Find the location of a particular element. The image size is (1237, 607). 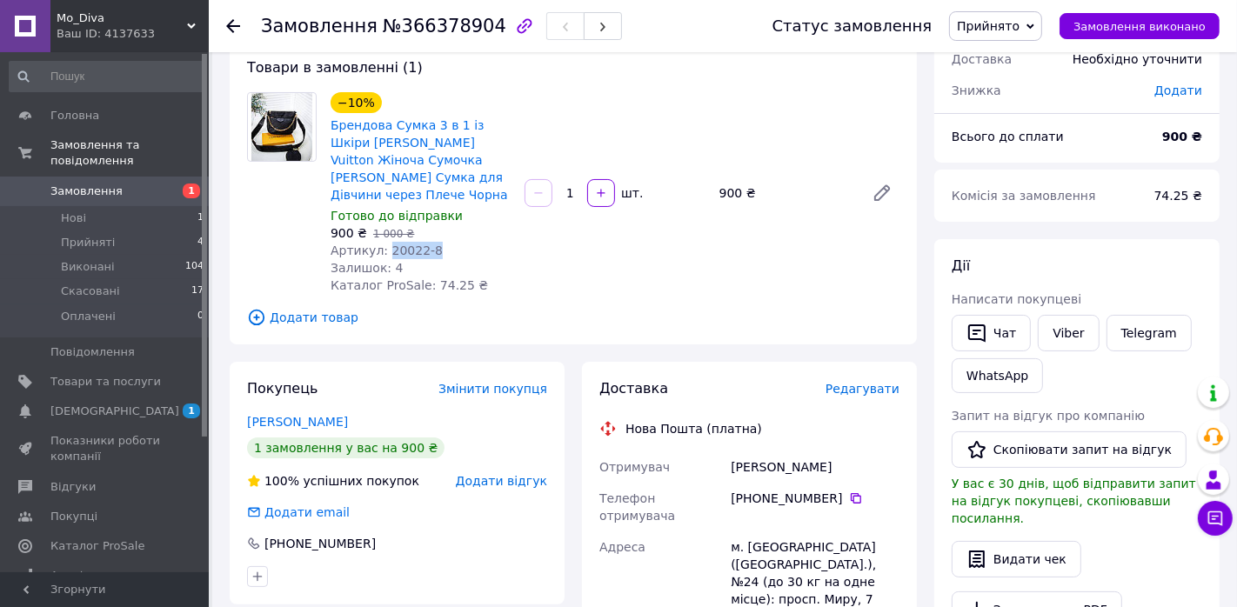

span: Додати відгук is located at coordinates (501, 481).